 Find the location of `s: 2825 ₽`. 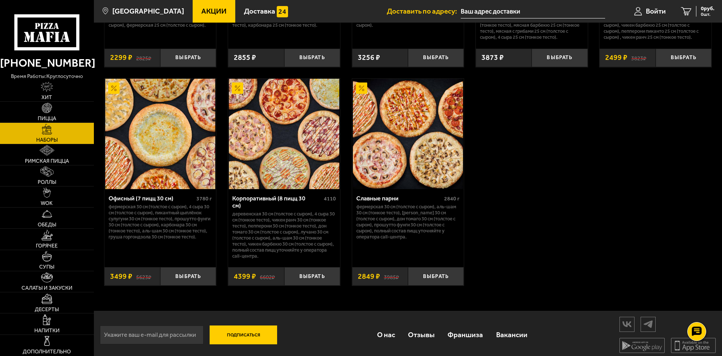

s: 2825 ₽ is located at coordinates (144, 58).